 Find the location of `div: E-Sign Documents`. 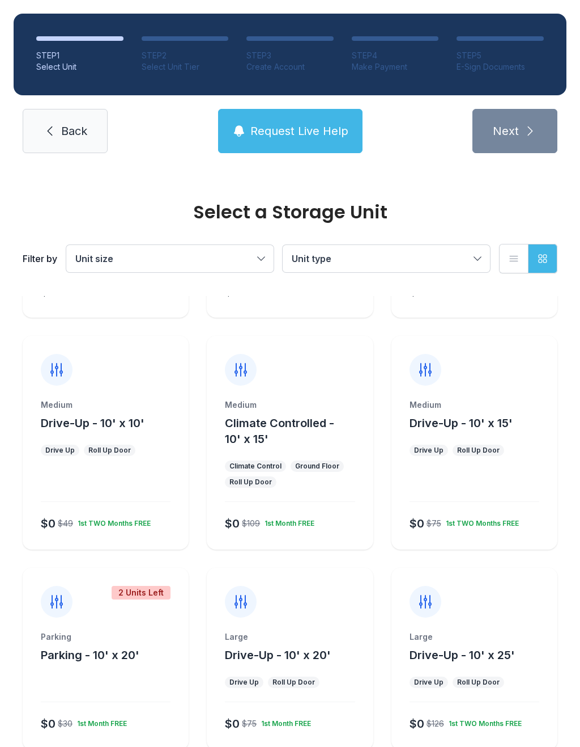

div: E-Sign Documents is located at coordinates (501, 67).